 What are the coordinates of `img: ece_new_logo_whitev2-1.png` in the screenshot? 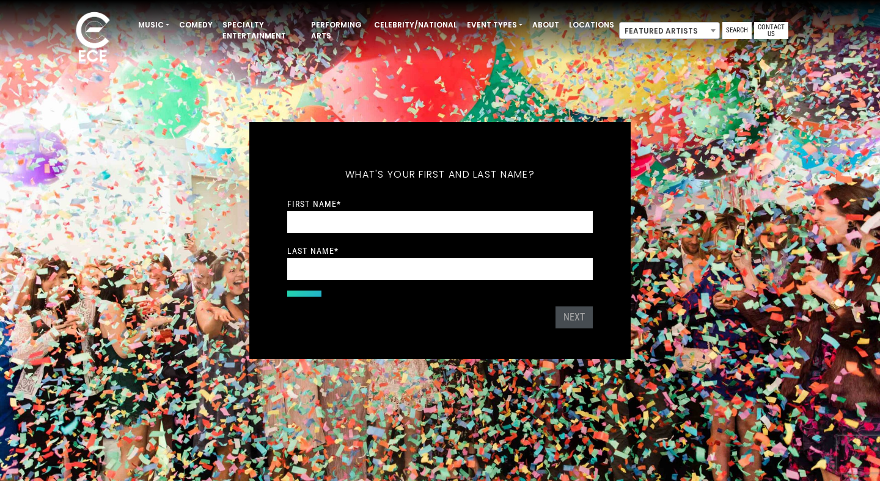 It's located at (93, 38).